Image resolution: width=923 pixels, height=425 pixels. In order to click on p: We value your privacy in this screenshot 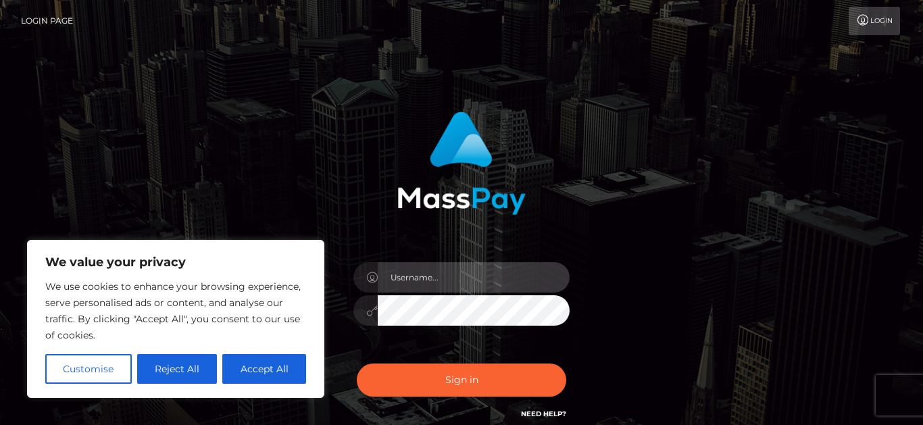, I will do `click(176, 262)`.